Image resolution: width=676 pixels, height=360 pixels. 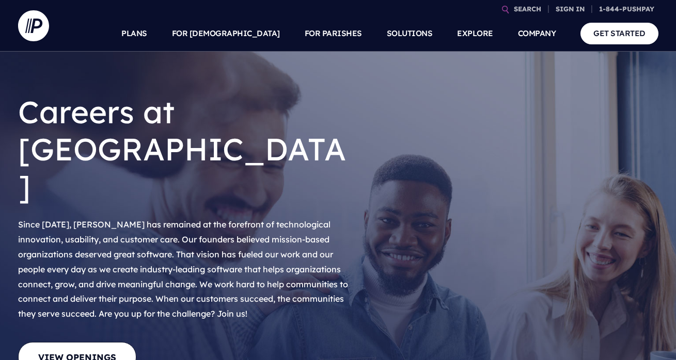 I want to click on a: SOLUTIONS, so click(x=409, y=34).